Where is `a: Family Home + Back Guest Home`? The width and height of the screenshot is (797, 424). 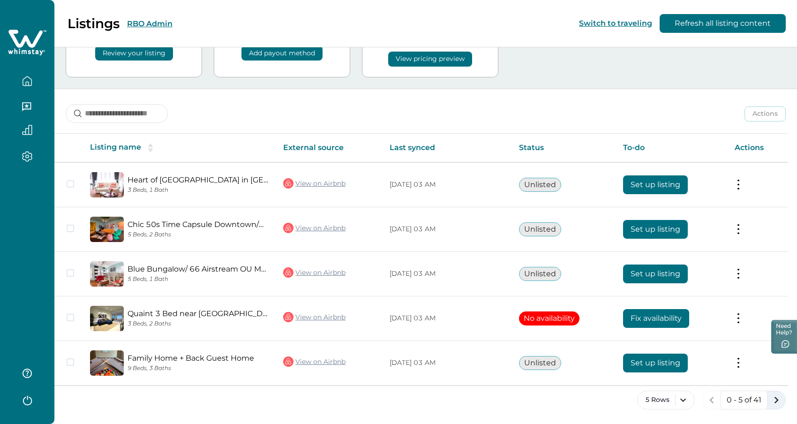
a: Family Home + Back Guest Home is located at coordinates (198, 358).